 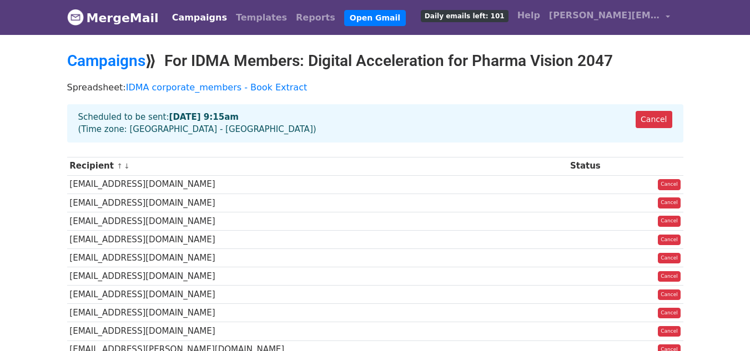 What do you see at coordinates (375, 61) in the screenshot?
I see `h2: ⟫ For IDMA Members: Digital Acceleration for Pharma Vision 2047` at bounding box center [375, 61].